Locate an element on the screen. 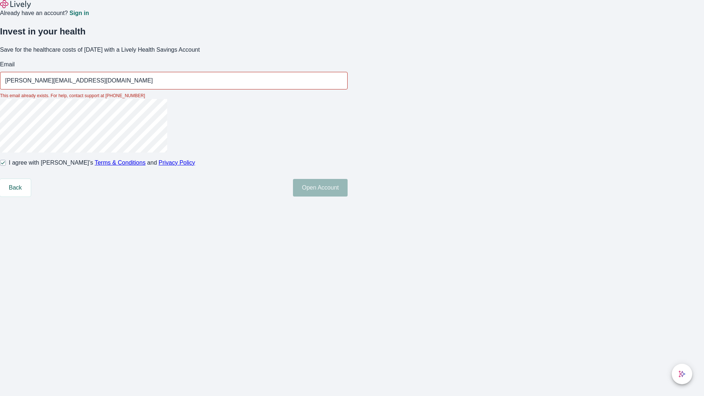  a: Privacy Policy is located at coordinates (177, 162).